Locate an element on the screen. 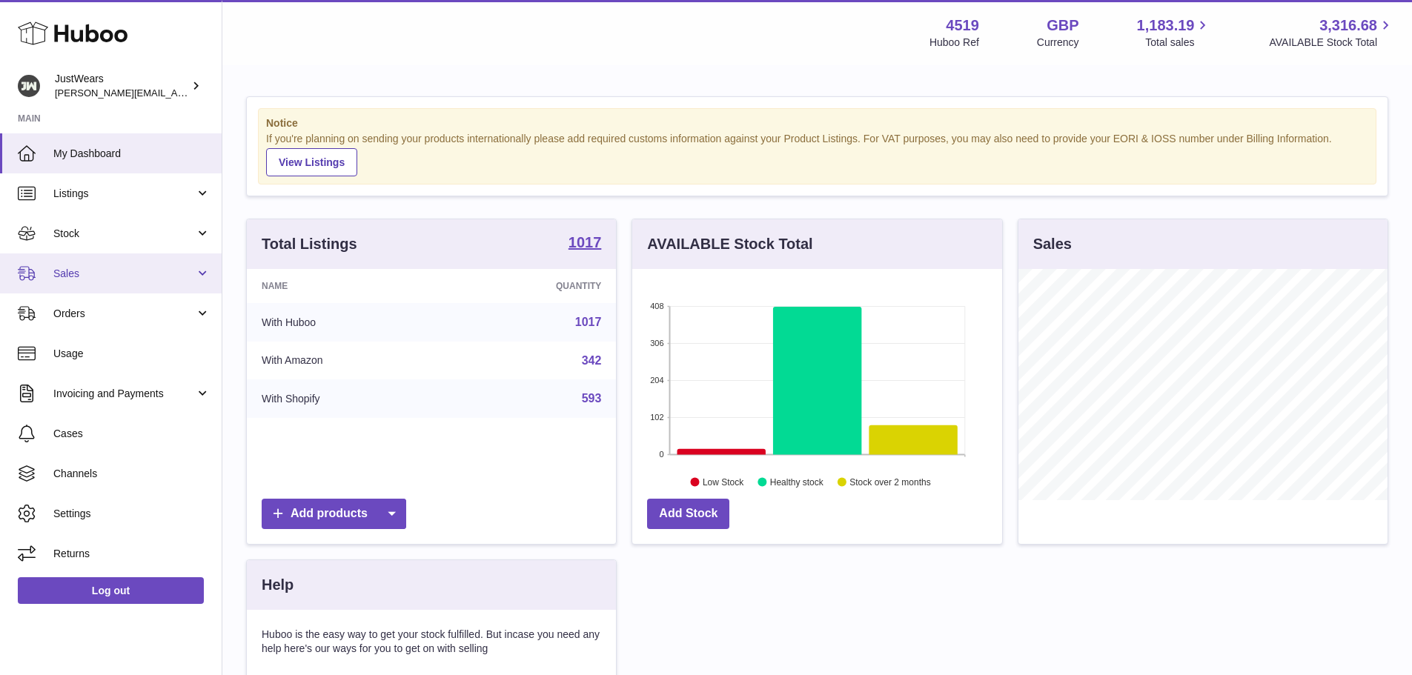 This screenshot has height=675, width=1412. td: With Huboo is located at coordinates (348, 322).